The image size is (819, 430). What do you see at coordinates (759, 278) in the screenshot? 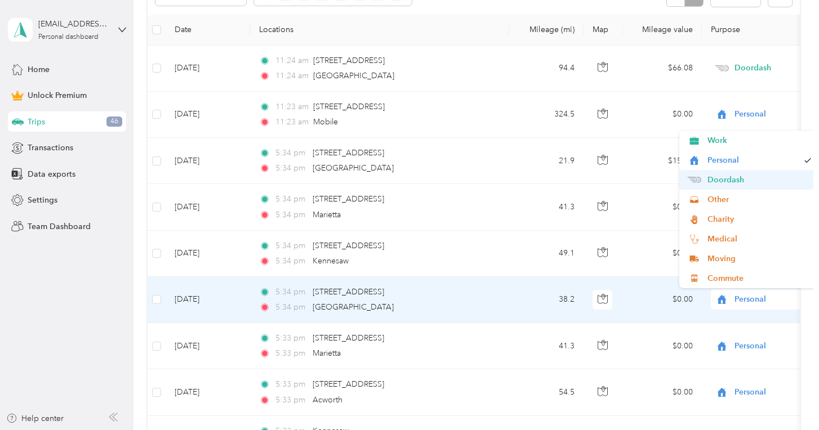
I see `span: Commute` at bounding box center [759, 278].